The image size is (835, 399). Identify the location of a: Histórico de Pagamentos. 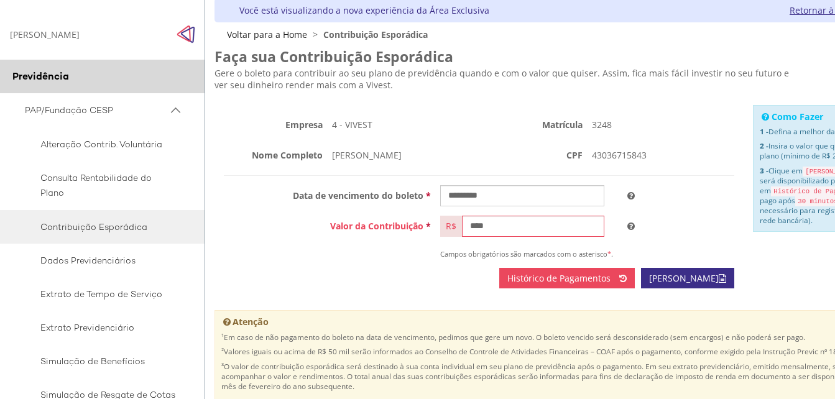
(567, 279).